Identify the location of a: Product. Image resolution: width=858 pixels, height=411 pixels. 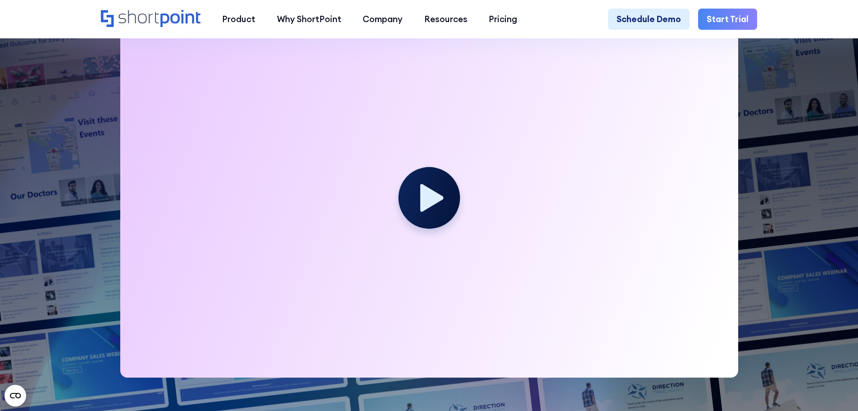
(239, 19).